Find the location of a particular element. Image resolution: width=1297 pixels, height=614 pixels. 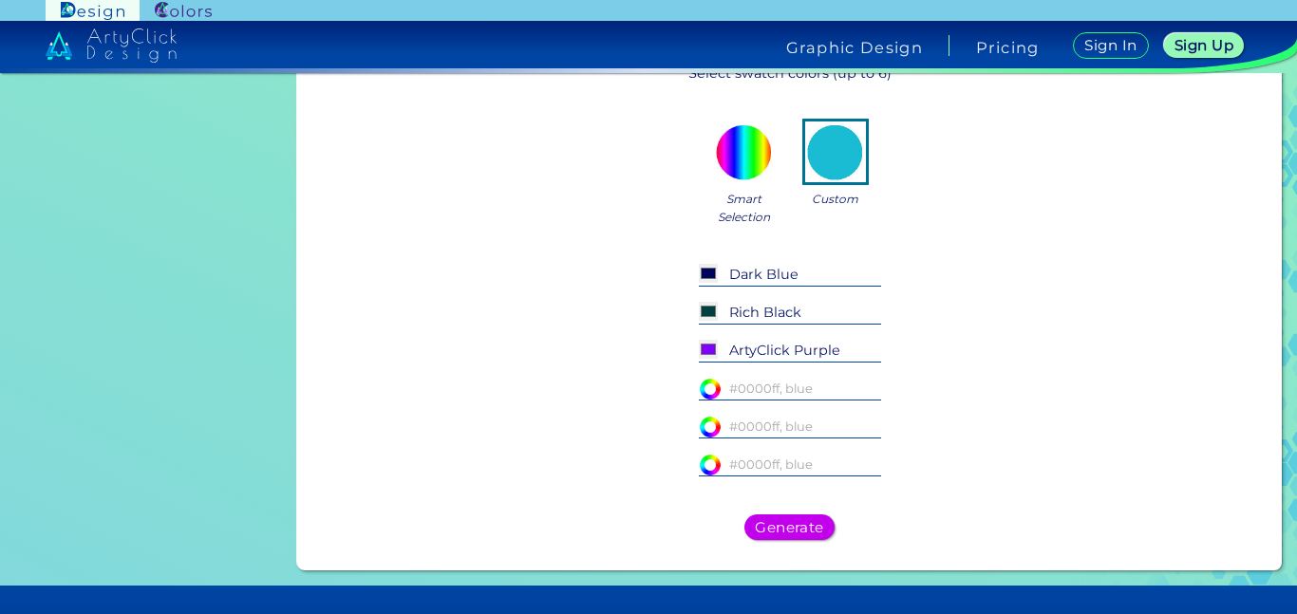

a: Sign In is located at coordinates (1111, 46).